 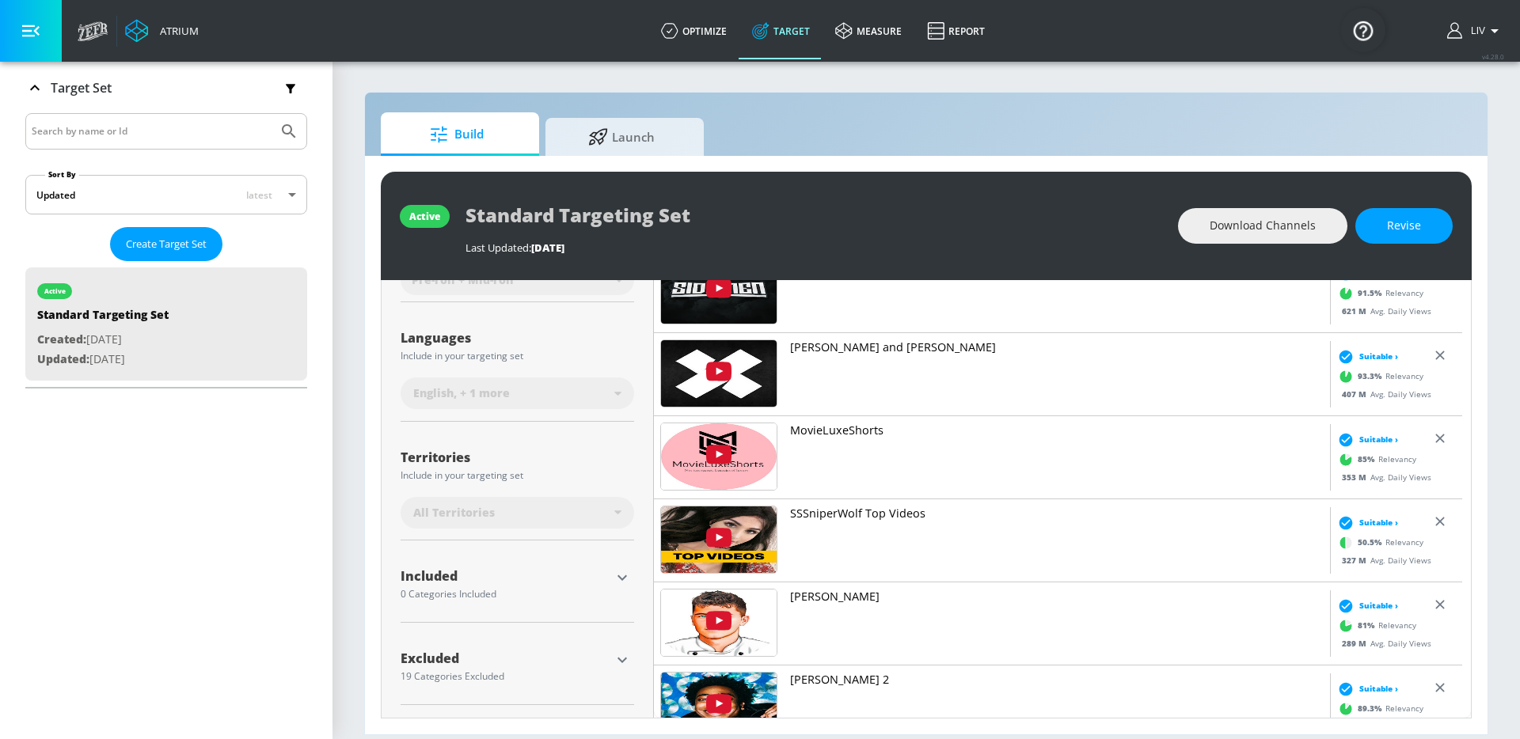 What do you see at coordinates (1356, 643) in the screenshot?
I see `span: 289 M` at bounding box center [1356, 643].